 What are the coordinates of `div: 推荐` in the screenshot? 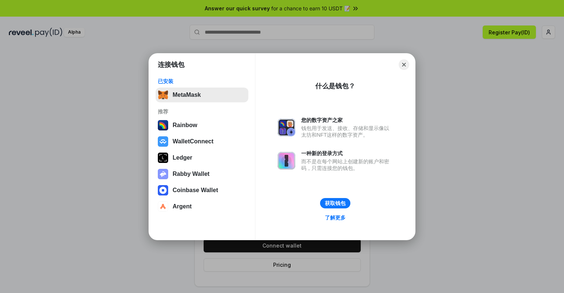 It's located at (202, 112).